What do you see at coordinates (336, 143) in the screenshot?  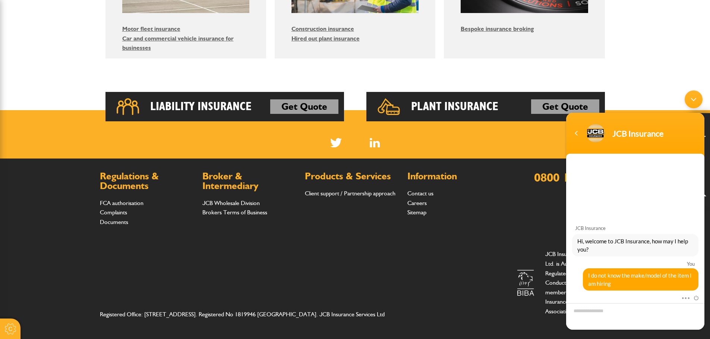 I see `a: Twitter` at bounding box center [336, 143].